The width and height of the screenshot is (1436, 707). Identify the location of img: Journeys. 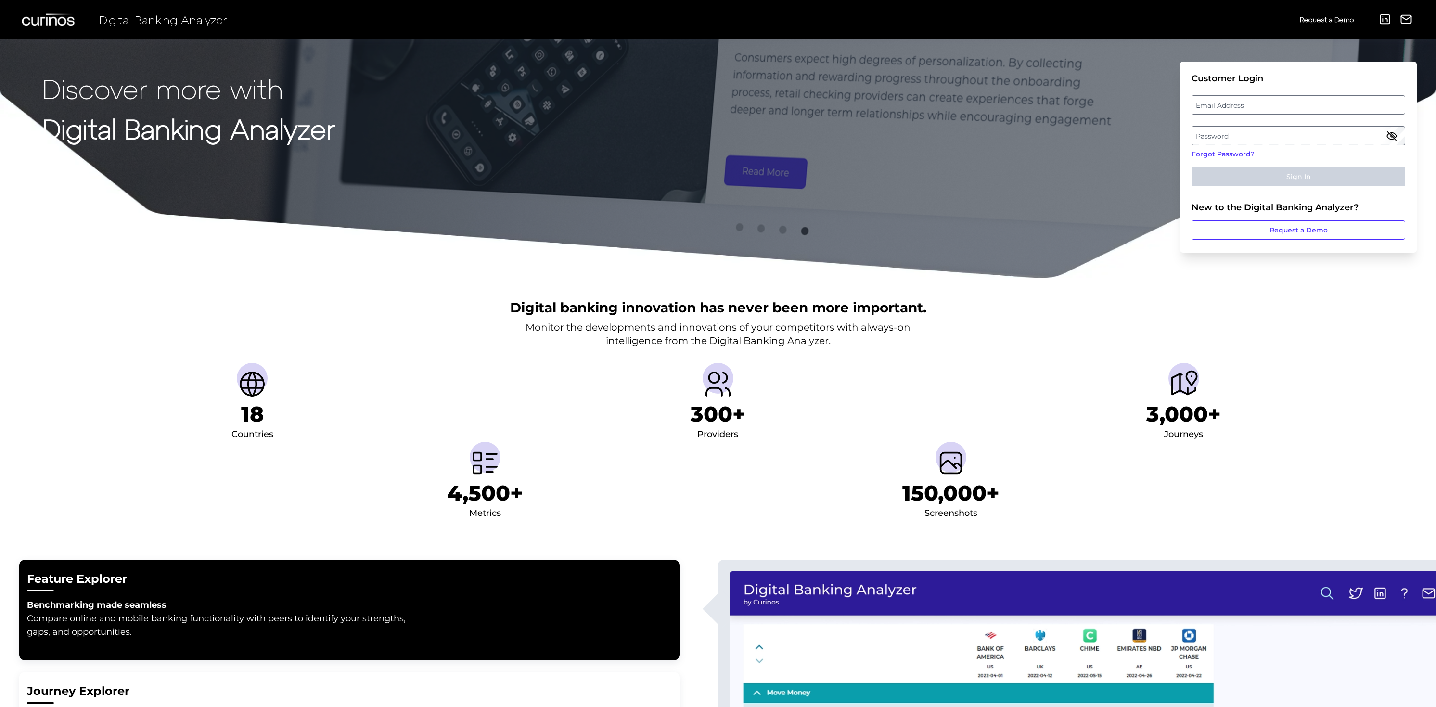
(1184, 384).